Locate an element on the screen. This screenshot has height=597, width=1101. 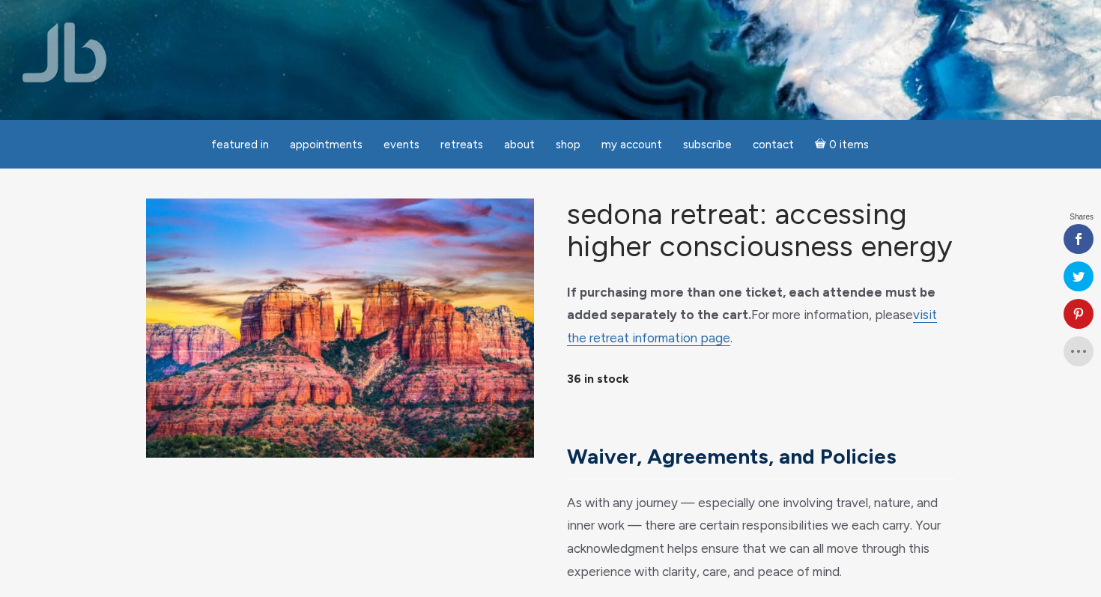
span: Shop is located at coordinates (568, 145).